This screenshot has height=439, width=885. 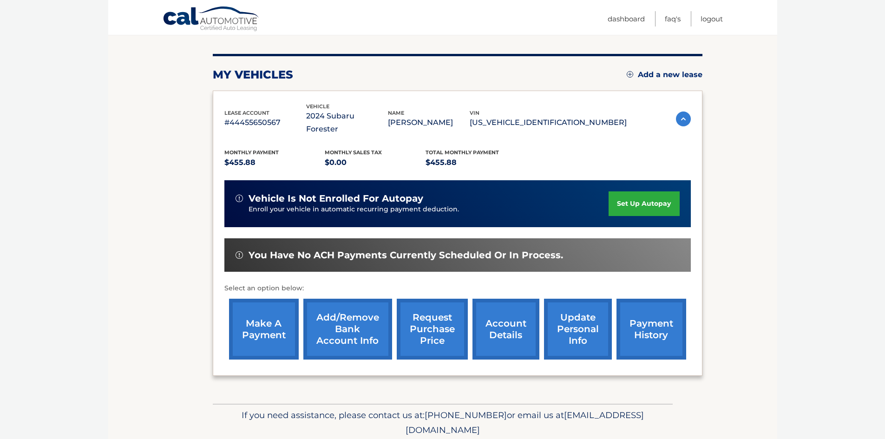 I want to click on a: request purchase price, so click(x=432, y=329).